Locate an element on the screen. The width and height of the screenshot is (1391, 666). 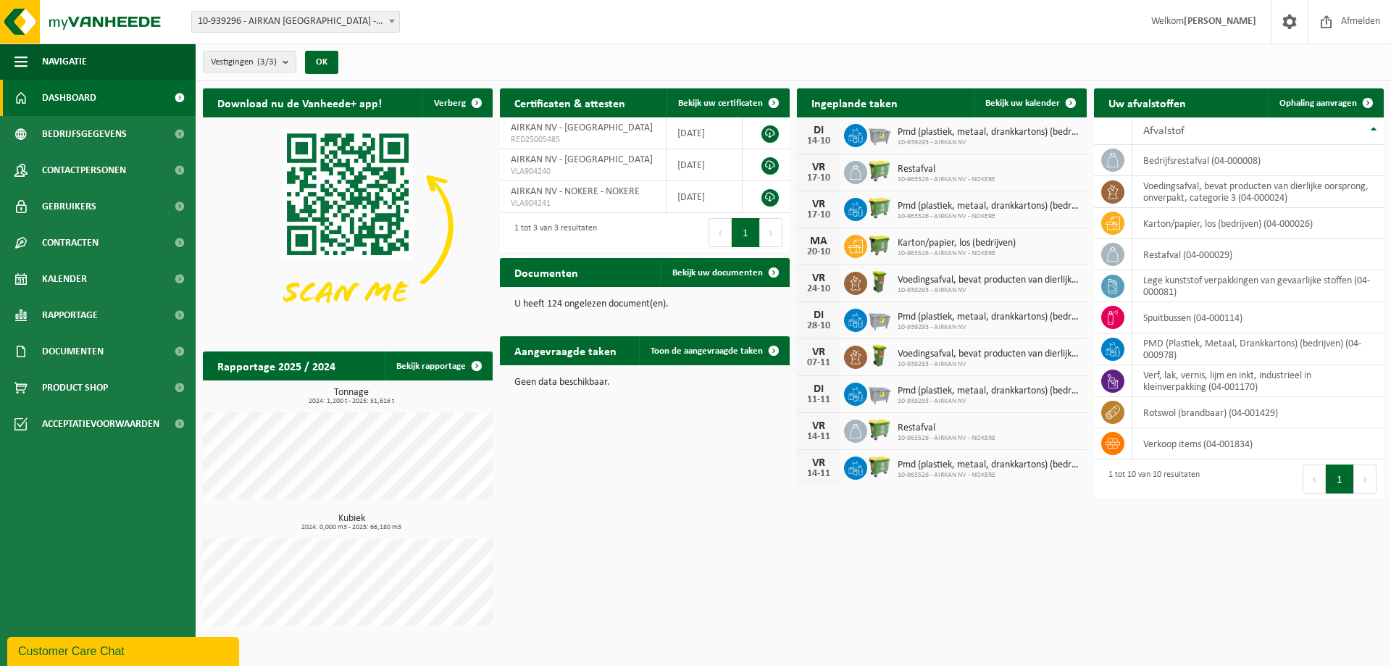
a: Bekijk uw documenten is located at coordinates (725, 272).